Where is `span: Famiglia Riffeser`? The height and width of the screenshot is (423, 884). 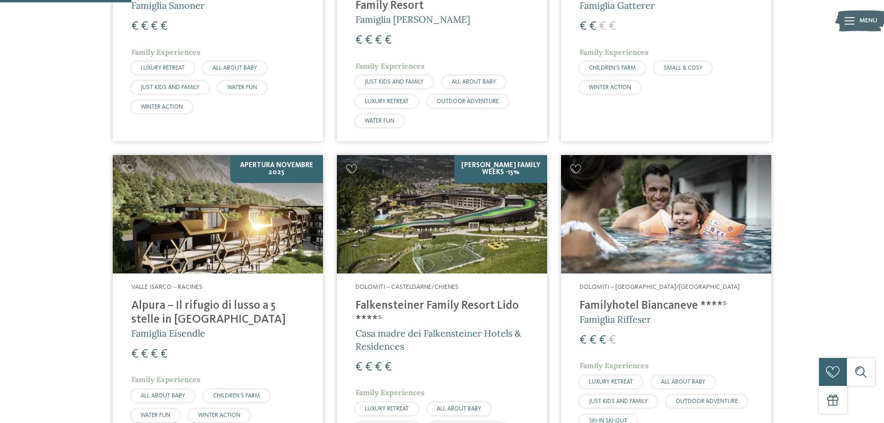
span: Famiglia Riffeser is located at coordinates (616, 319).